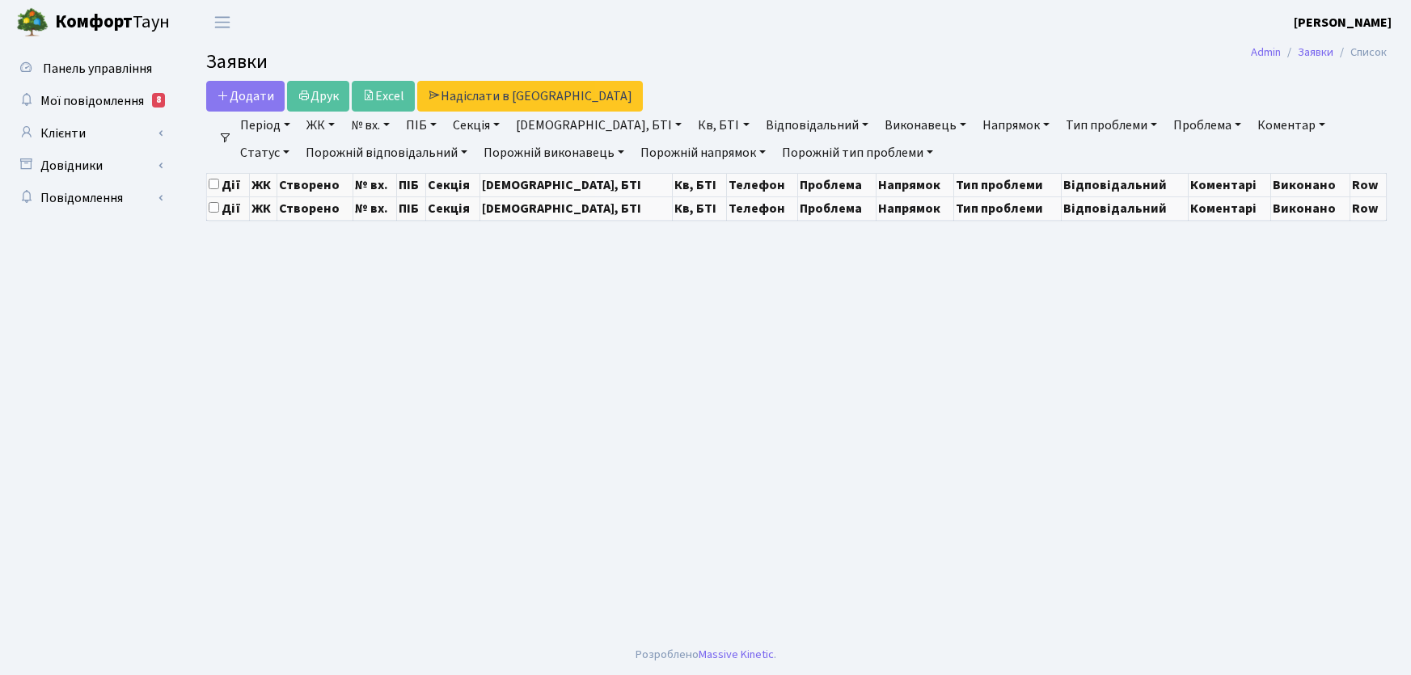 Image resolution: width=1411 pixels, height=675 pixels. I want to click on span: Мої повідомлення, so click(92, 101).